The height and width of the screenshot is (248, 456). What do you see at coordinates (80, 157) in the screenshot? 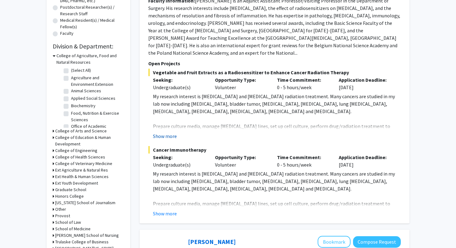
I see `h3: College of Health Sciences` at bounding box center [80, 157].